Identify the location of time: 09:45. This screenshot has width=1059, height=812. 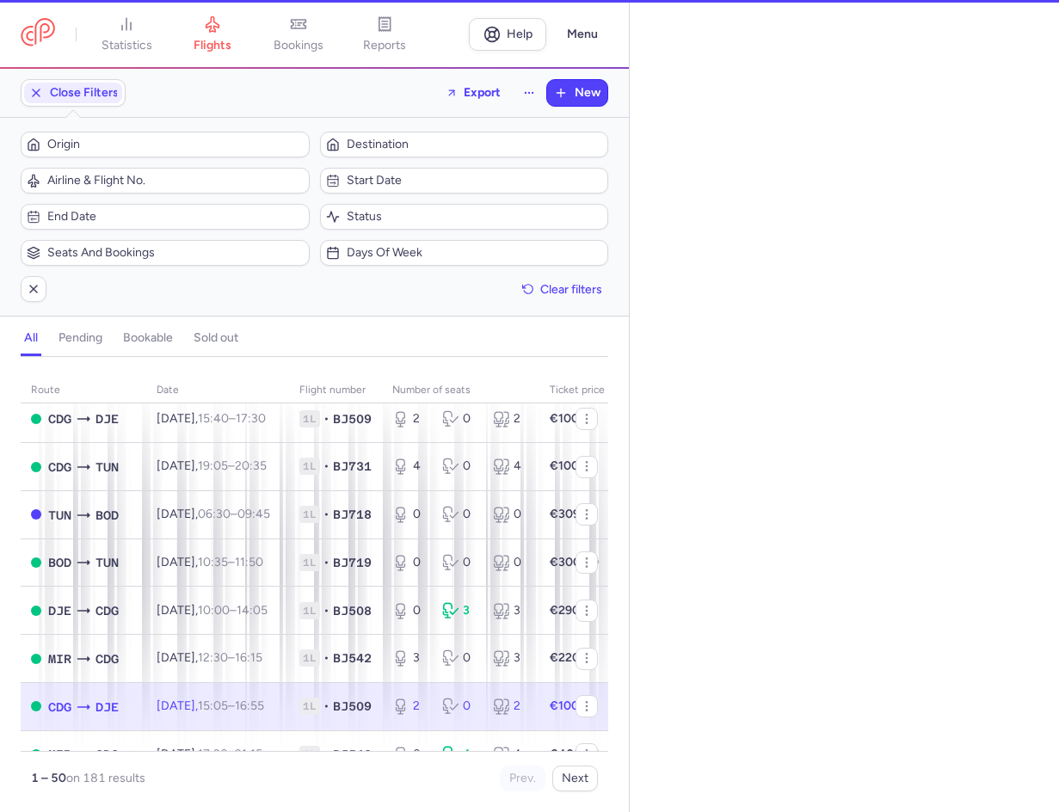
(254, 513).